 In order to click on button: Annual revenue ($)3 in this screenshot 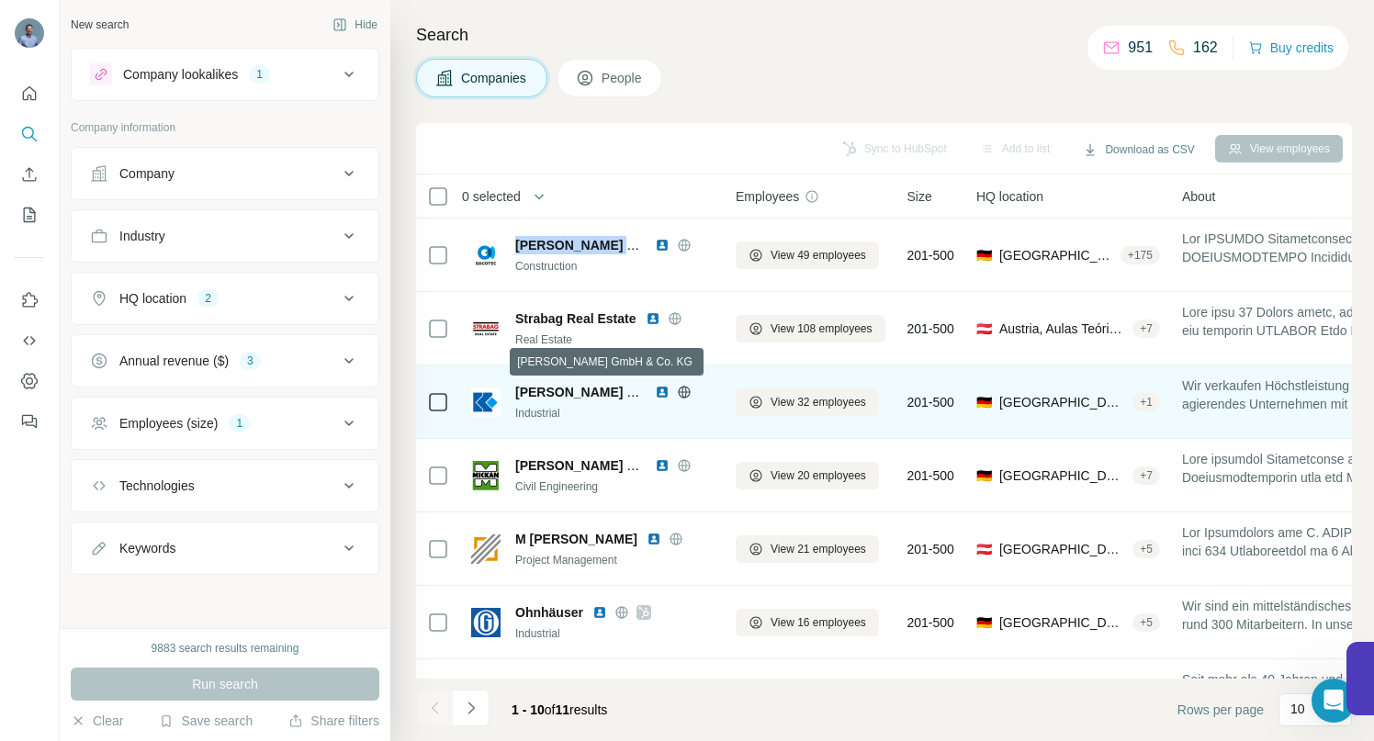, I will do `click(225, 361)`.